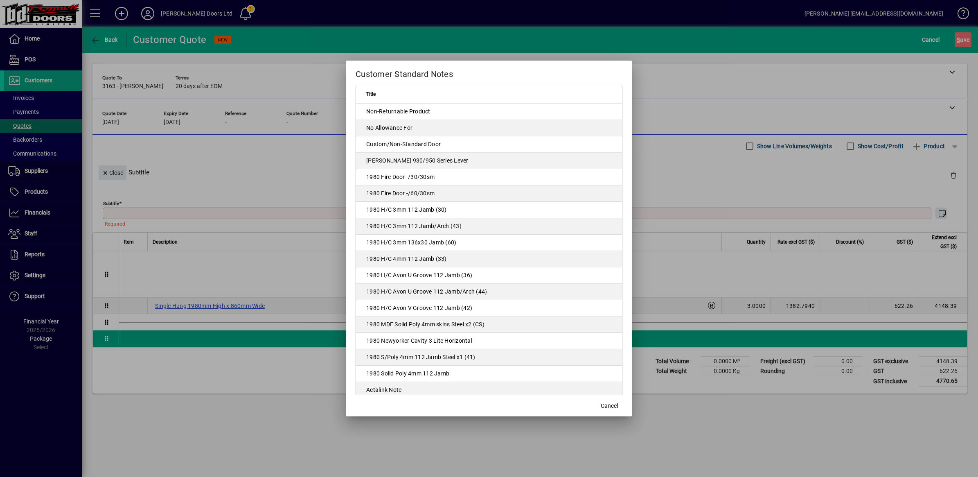 Image resolution: width=978 pixels, height=477 pixels. What do you see at coordinates (489, 210) in the screenshot?
I see `td: 1980 H/C 3mm 112 Jamb (30)` at bounding box center [489, 210].